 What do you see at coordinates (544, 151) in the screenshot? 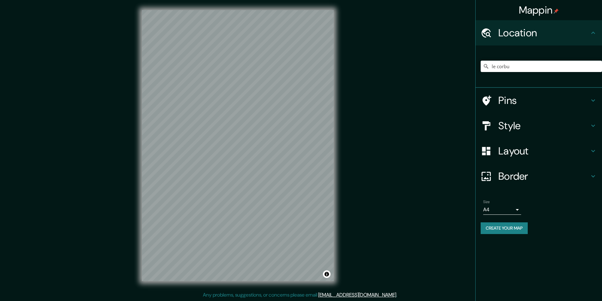
I see `h4: Layout` at bounding box center [544, 151].